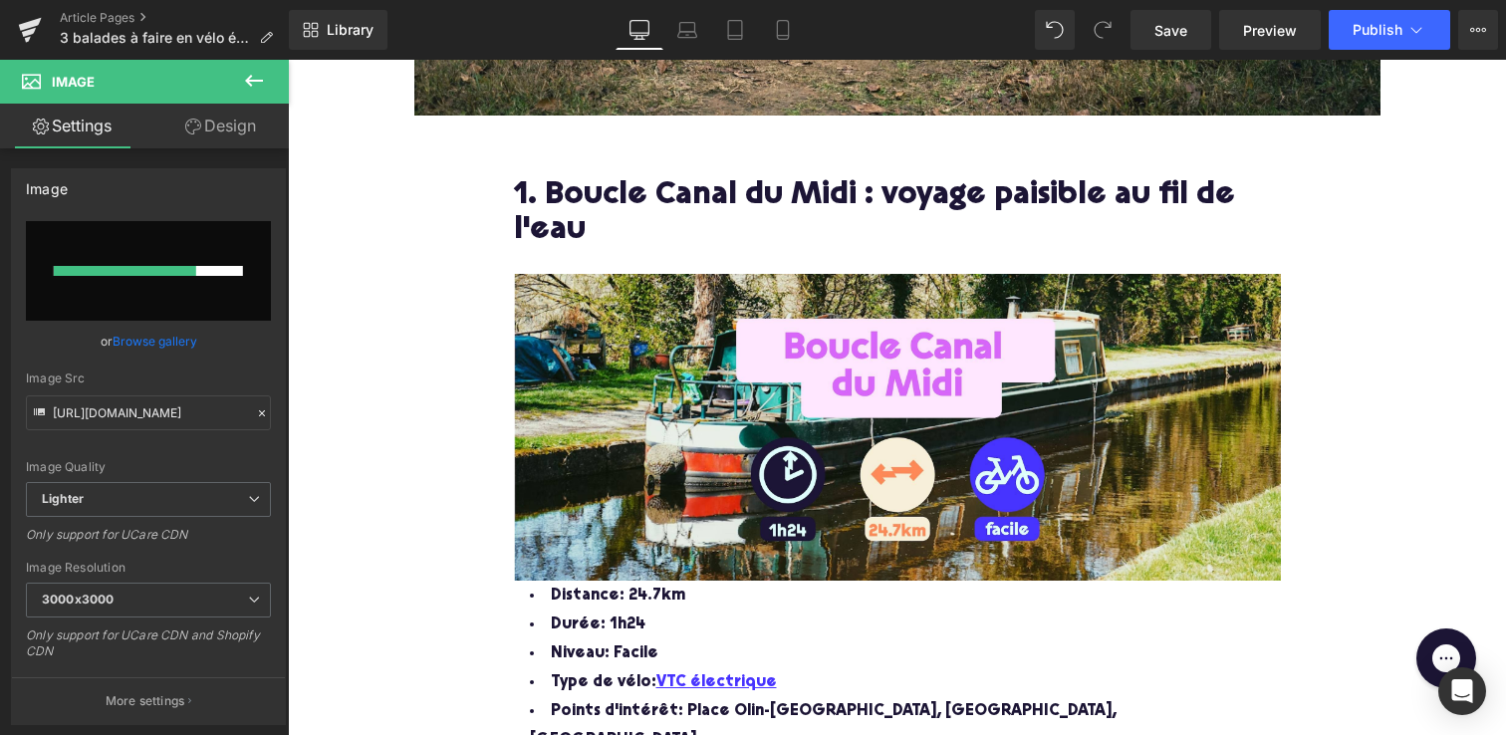 This screenshot has height=735, width=1506. What do you see at coordinates (610, 594) in the screenshot?
I see `li: Niveau: Facile` at bounding box center [610, 594].